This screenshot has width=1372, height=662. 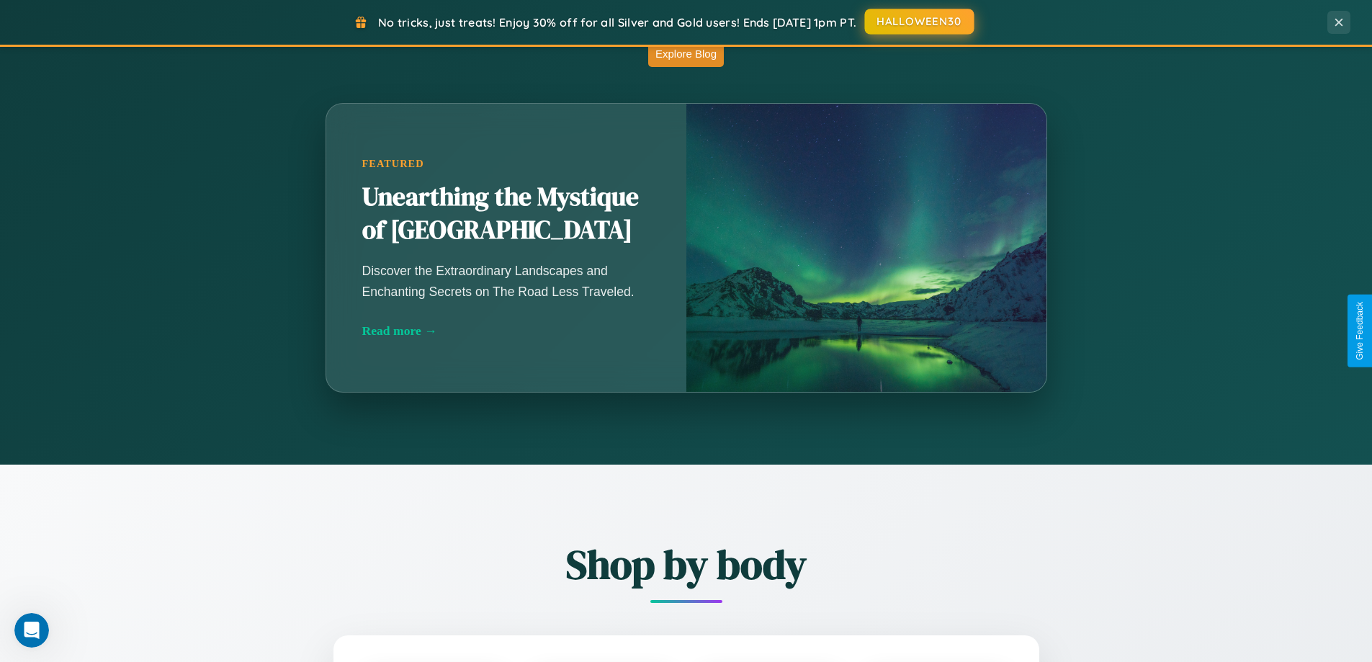 What do you see at coordinates (920, 22) in the screenshot?
I see `button: HALLOWEEN30` at bounding box center [920, 22].